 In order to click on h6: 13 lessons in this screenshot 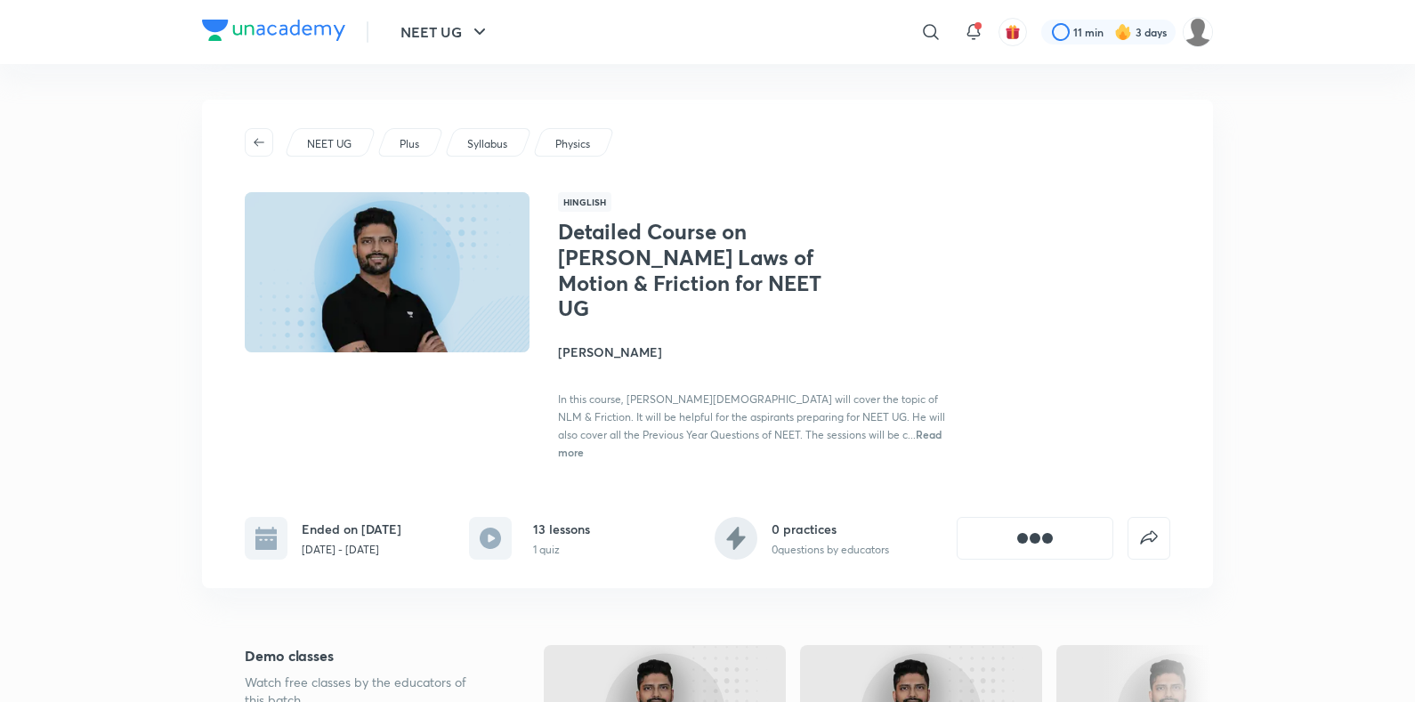, I will do `click(562, 529)`.